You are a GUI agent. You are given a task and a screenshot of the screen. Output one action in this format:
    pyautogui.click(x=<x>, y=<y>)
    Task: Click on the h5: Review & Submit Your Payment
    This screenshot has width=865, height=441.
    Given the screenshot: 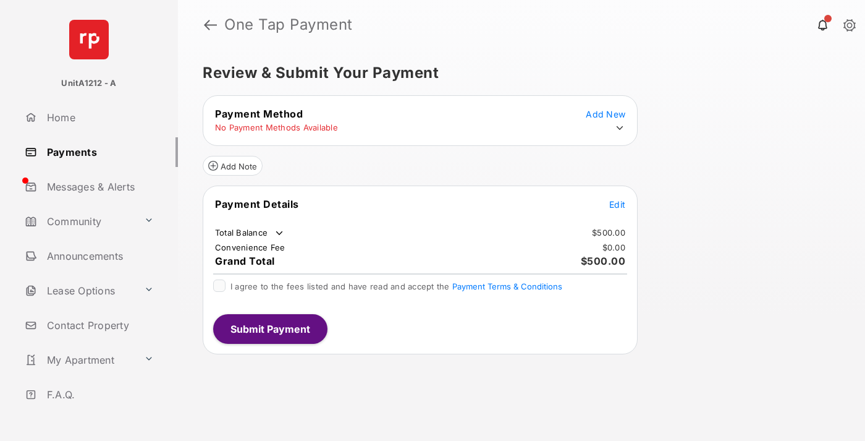 What is the action you would take?
    pyautogui.click(x=517, y=73)
    